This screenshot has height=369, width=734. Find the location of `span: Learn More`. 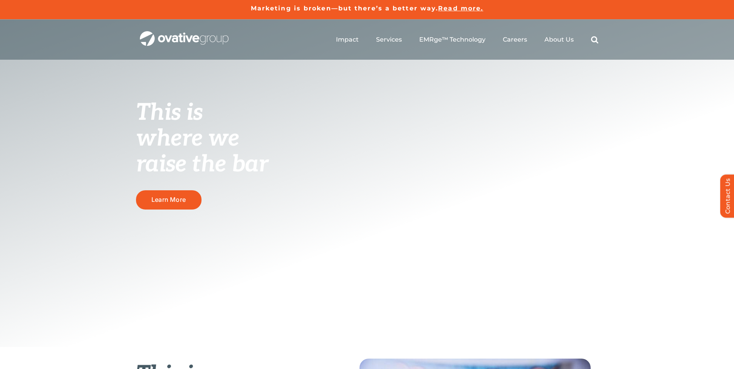

span: Learn More is located at coordinates (168, 200).